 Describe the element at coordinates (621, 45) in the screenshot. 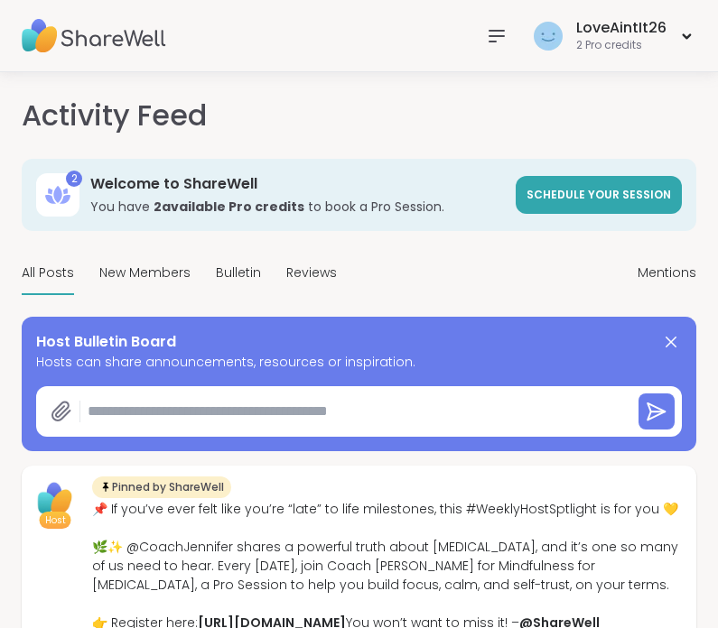

I see `div: 2 Pro credits` at that location.